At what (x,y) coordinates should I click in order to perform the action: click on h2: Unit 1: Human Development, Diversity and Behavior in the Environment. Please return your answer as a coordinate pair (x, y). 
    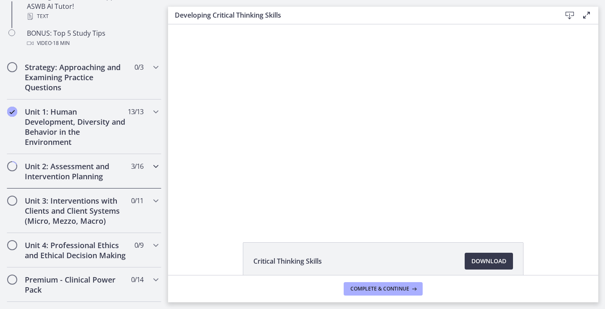
    Looking at the image, I should click on (76, 127).